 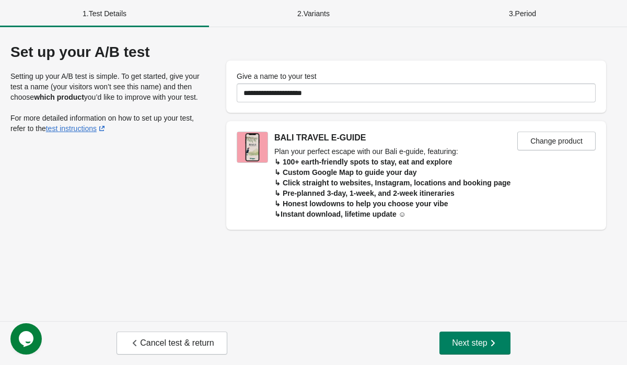 What do you see at coordinates (171, 343) in the screenshot?
I see `span: Cancel test & return` at bounding box center [171, 343].